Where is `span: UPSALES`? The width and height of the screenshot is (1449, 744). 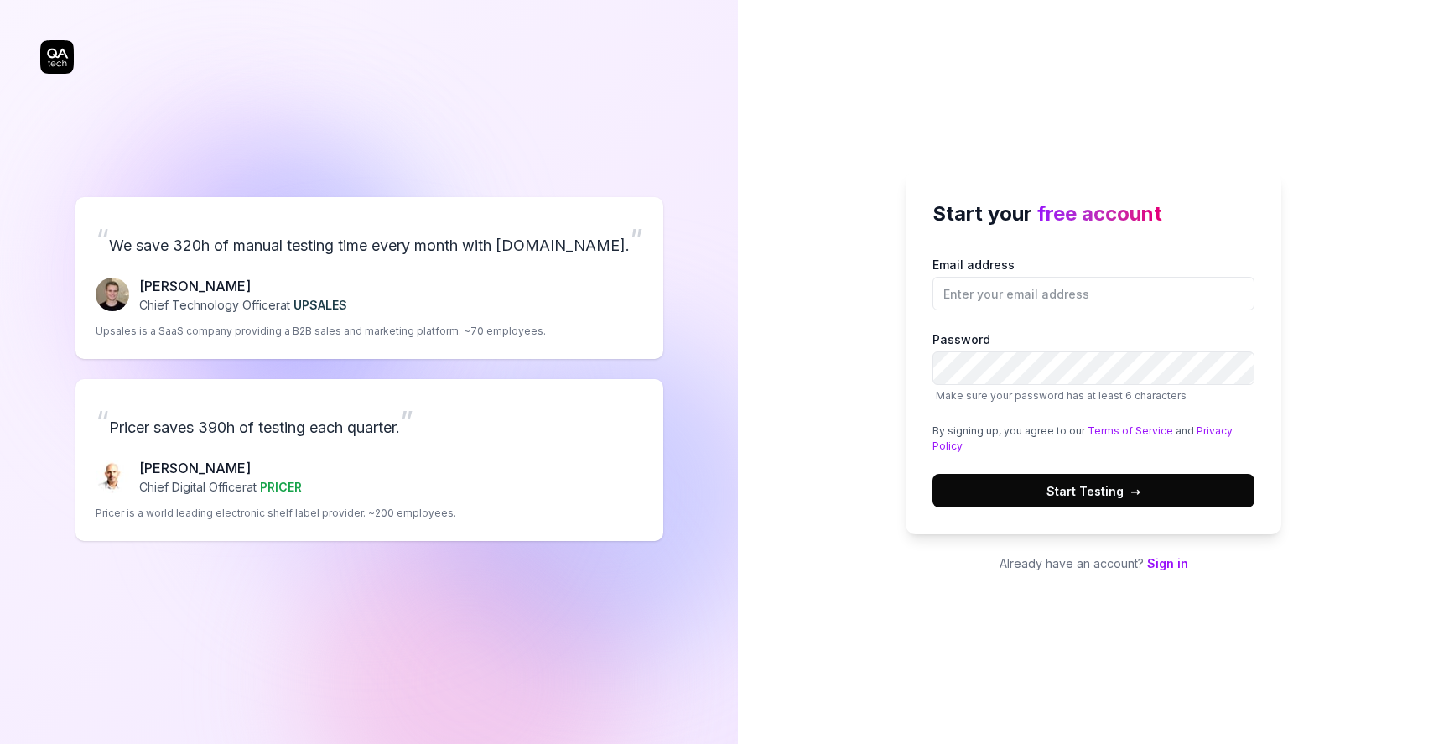
span: UPSALES is located at coordinates (320, 304).